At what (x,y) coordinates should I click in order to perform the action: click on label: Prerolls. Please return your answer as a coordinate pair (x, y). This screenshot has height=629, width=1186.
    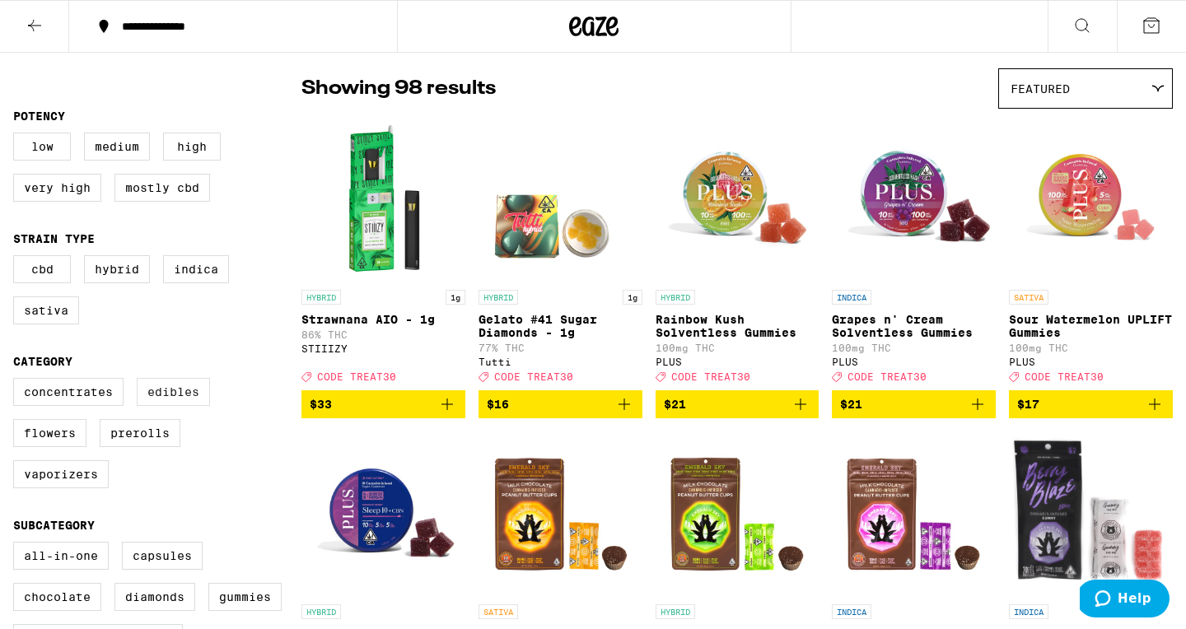
    Looking at the image, I should click on (140, 433).